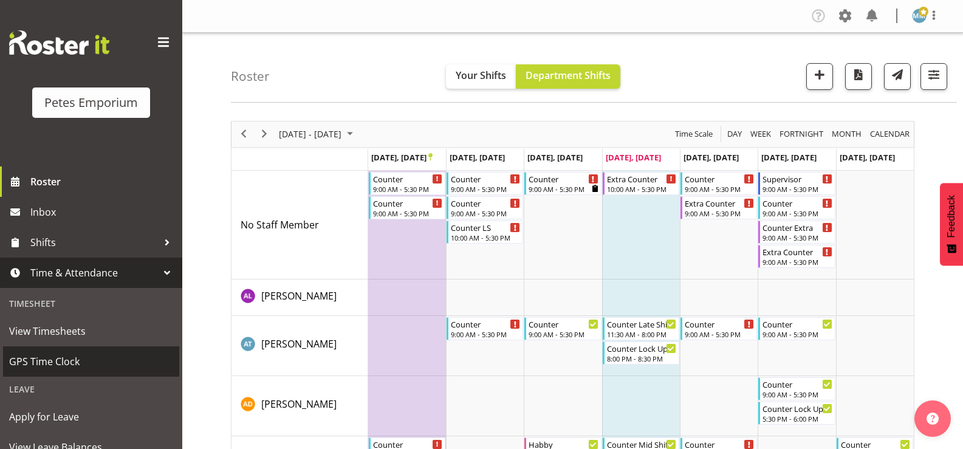 The width and height of the screenshot is (963, 449). What do you see at coordinates (797, 232) in the screenshot?
I see `div: No Staff Member"s event - Counter Extra Begin From Saturday, September 27, 2025 at 9:00:00 AM GMT...` at bounding box center [797, 232].